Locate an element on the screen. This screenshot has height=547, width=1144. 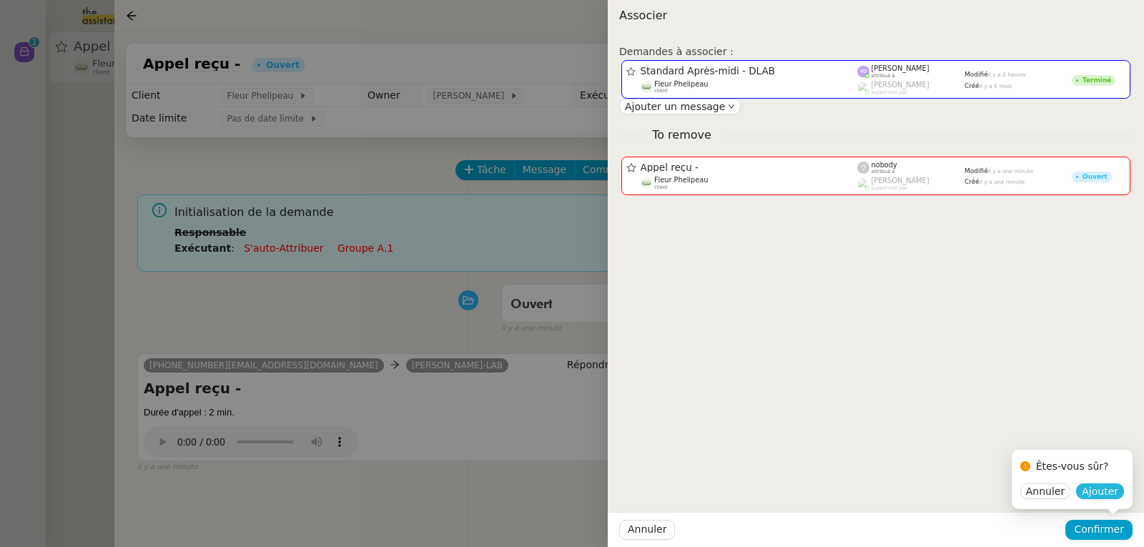
div: Êtes-vous sûr? is located at coordinates (1072, 466).